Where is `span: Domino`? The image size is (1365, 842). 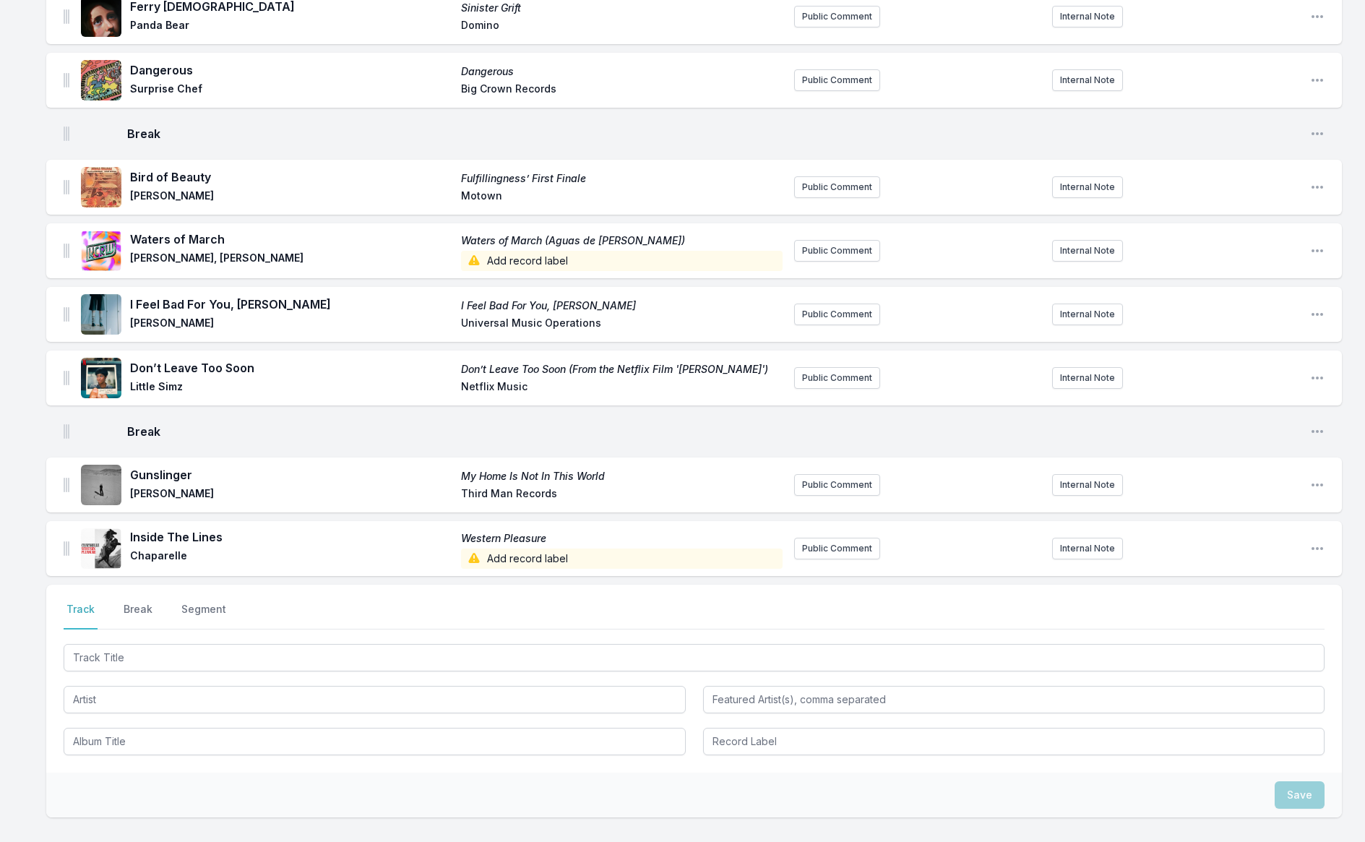
span: Domino is located at coordinates (622, 27).